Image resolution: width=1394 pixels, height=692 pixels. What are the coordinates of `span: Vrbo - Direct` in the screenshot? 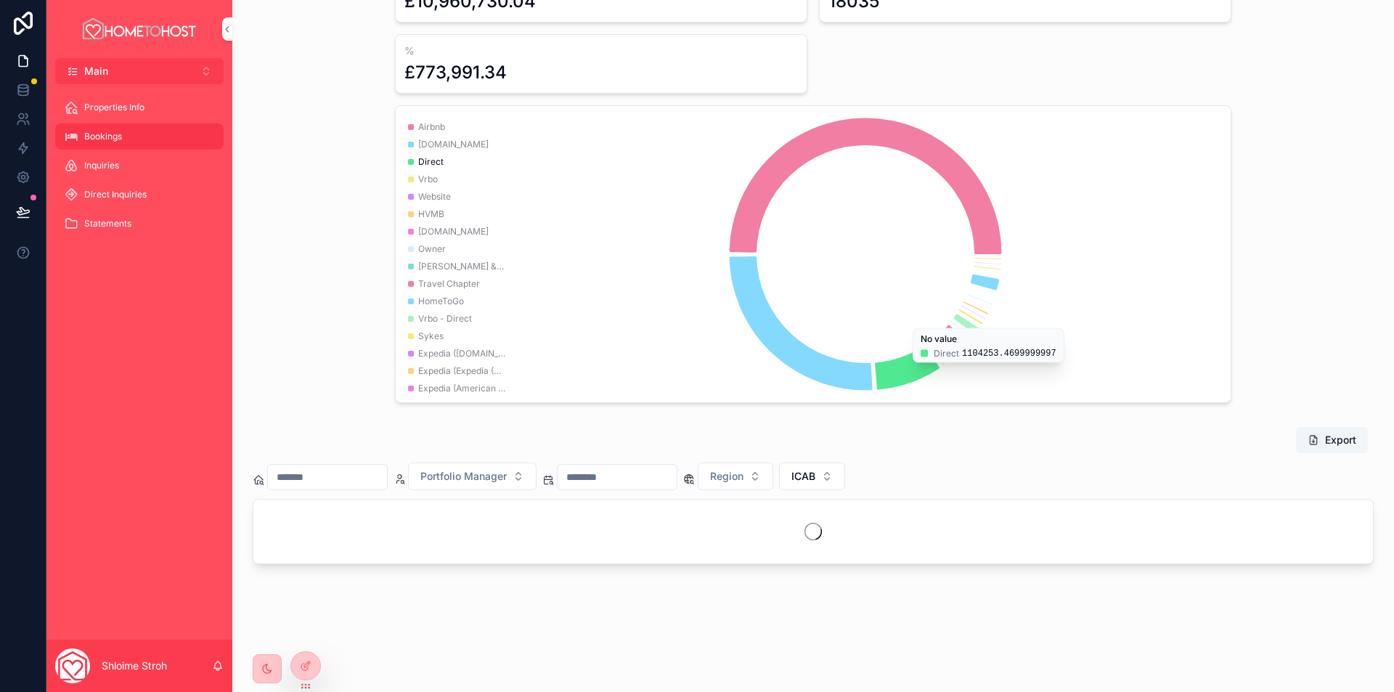 It's located at (445, 319).